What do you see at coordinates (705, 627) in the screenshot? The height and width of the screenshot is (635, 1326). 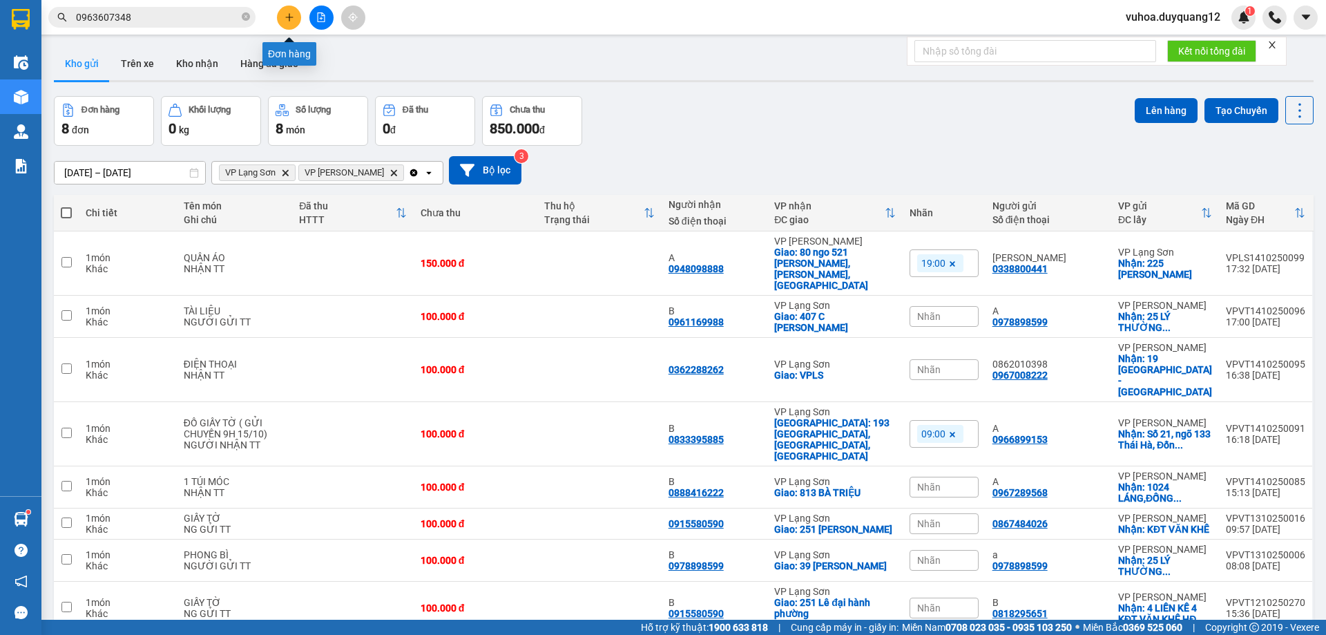 I see `span: Hỗ trợ kỹ thuật:` at bounding box center [705, 627].